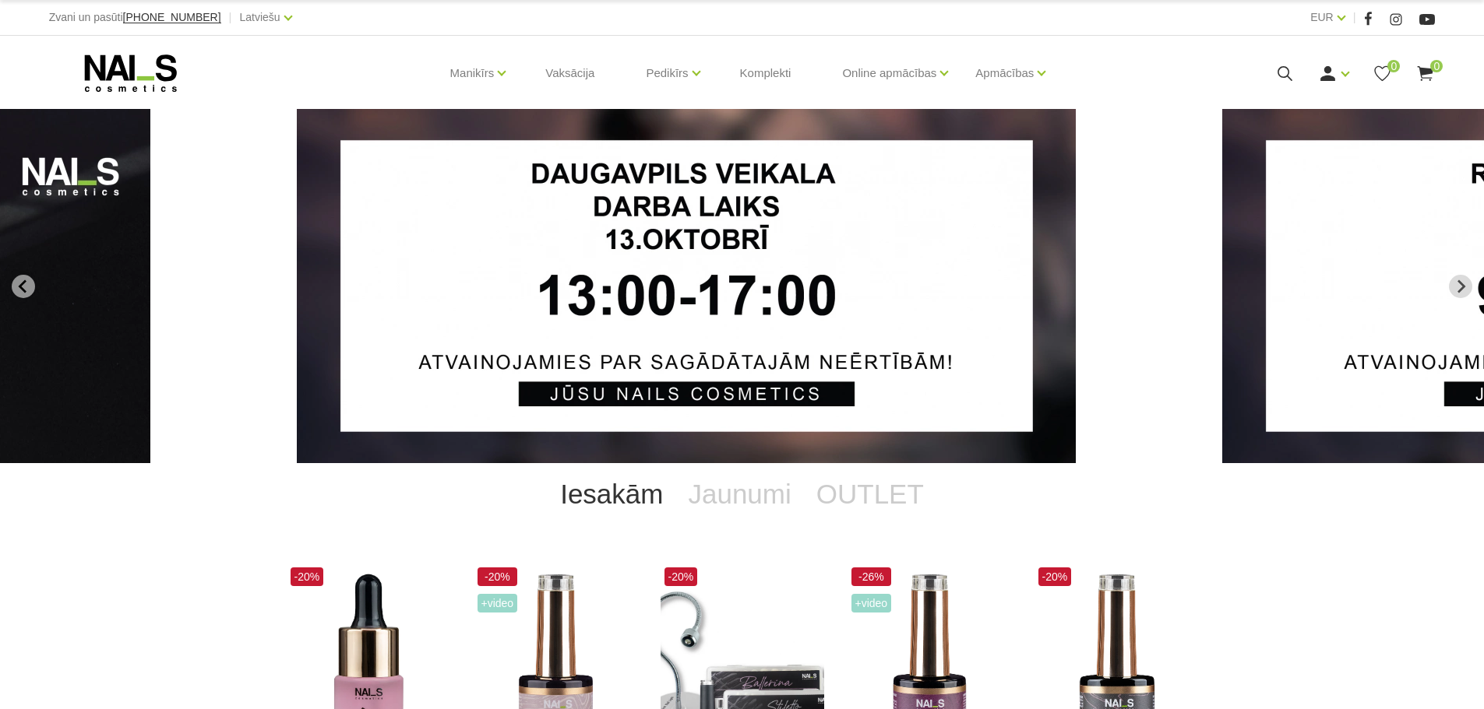  Describe the element at coordinates (667, 73) in the screenshot. I see `a: Pedikīrs` at that location.